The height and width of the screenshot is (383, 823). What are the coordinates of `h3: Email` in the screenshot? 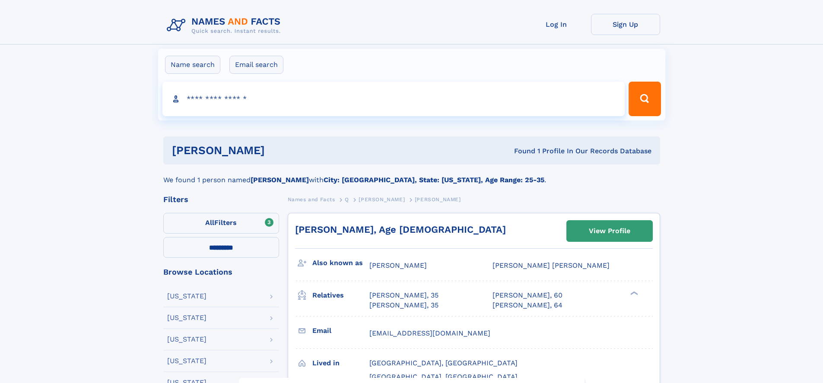 It's located at (341, 331).